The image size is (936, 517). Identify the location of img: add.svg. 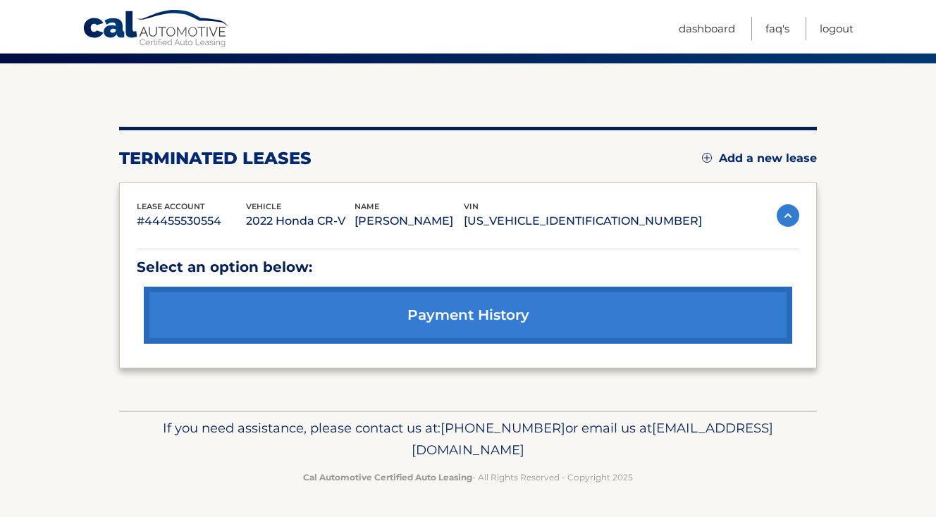
(707, 158).